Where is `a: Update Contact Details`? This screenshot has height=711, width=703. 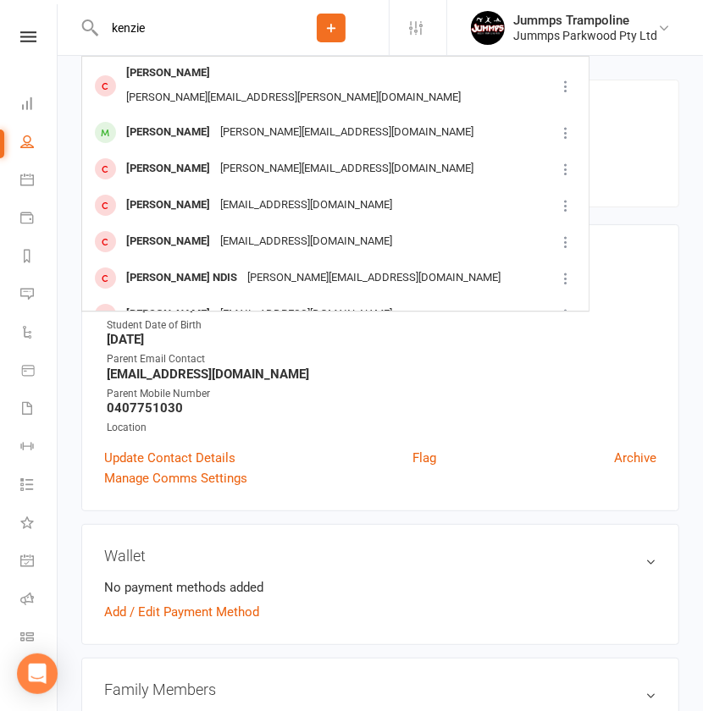
a: Update Contact Details is located at coordinates (169, 458).